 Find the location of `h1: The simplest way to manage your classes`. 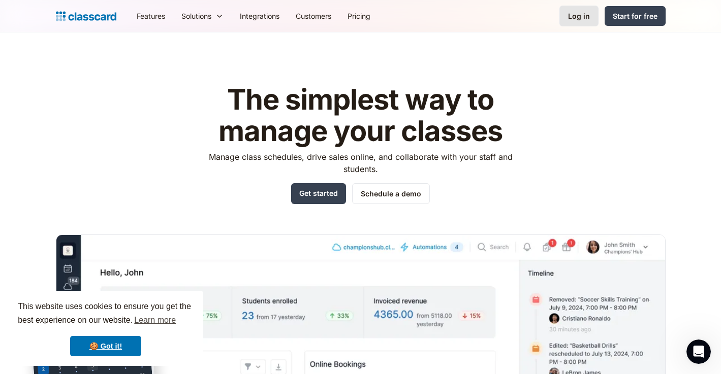

h1: The simplest way to manage your classes is located at coordinates (360, 115).